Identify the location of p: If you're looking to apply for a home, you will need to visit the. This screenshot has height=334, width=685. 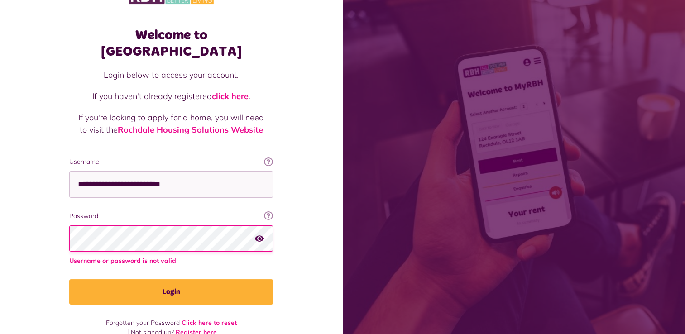
(171, 124).